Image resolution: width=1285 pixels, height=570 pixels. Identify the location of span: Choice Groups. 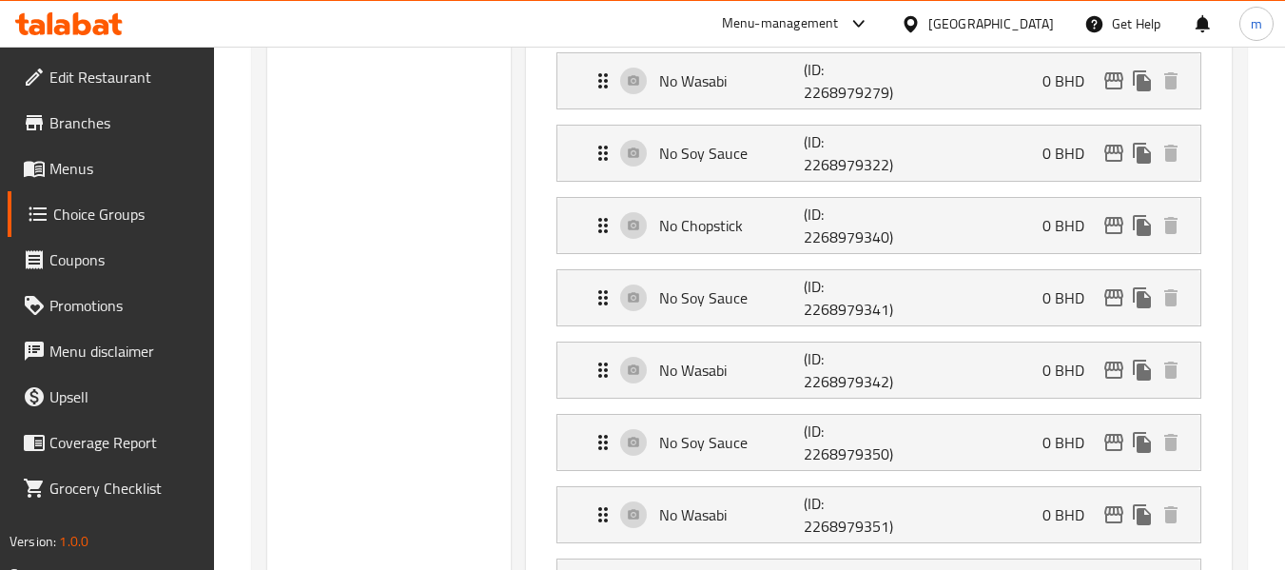
(126, 214).